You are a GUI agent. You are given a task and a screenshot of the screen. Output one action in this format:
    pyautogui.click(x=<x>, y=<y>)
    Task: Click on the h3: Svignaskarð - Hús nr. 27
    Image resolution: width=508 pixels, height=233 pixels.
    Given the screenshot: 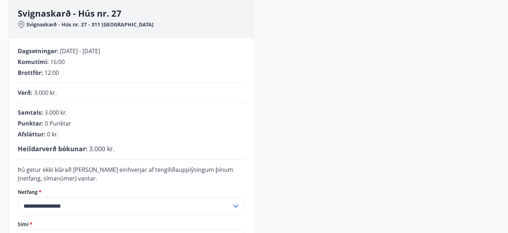 What is the action you would take?
    pyautogui.click(x=136, y=13)
    